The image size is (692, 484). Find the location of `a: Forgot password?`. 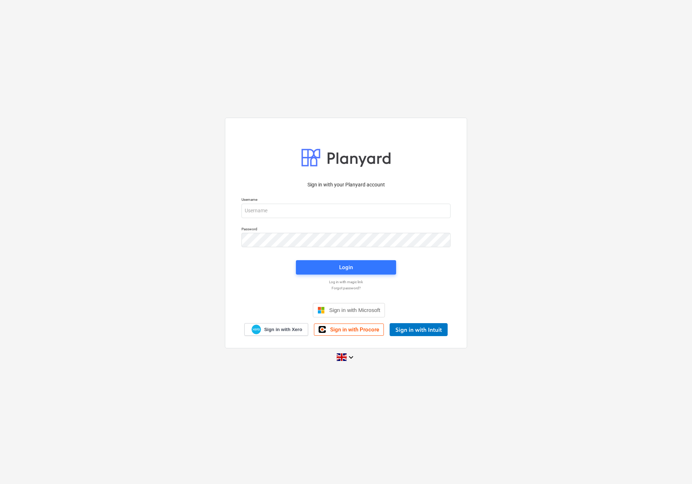

a: Forgot password? is located at coordinates (346, 288).